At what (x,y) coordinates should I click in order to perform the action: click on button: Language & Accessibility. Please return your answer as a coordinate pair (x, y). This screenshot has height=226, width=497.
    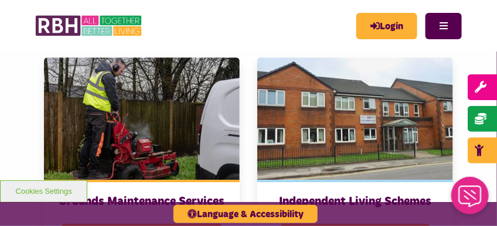
    Looking at the image, I should click on (246, 214).